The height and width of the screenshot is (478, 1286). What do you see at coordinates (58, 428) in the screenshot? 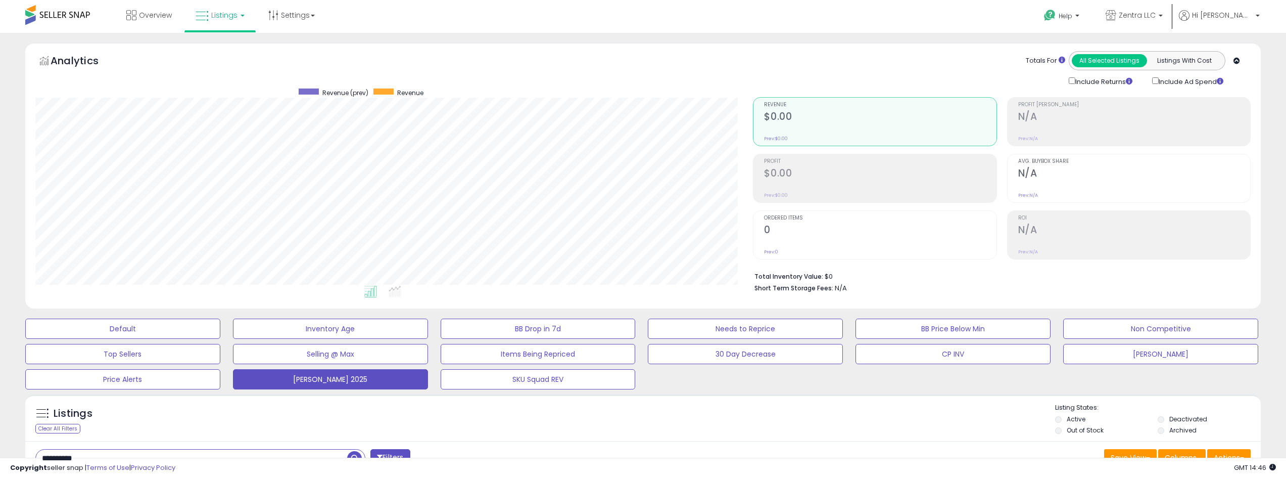
I see `div: Clear All Filters` at bounding box center [58, 428].